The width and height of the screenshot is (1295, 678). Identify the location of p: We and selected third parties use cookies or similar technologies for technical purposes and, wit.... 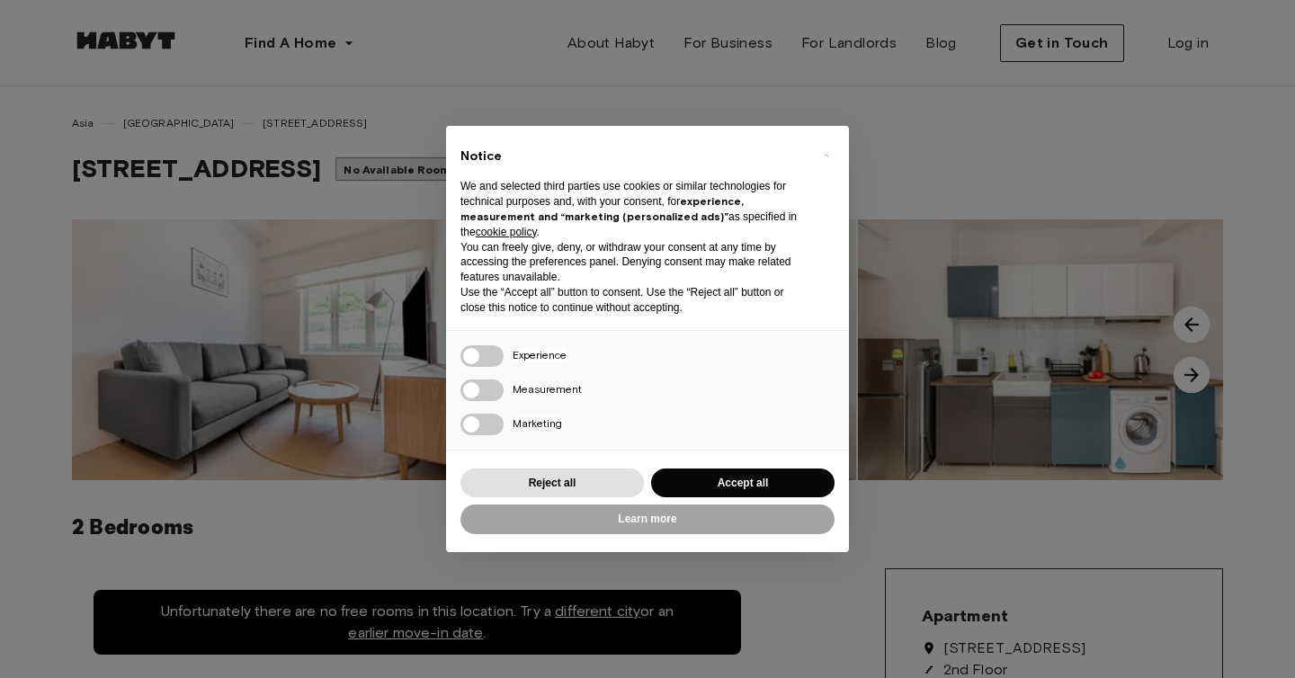
(633, 209).